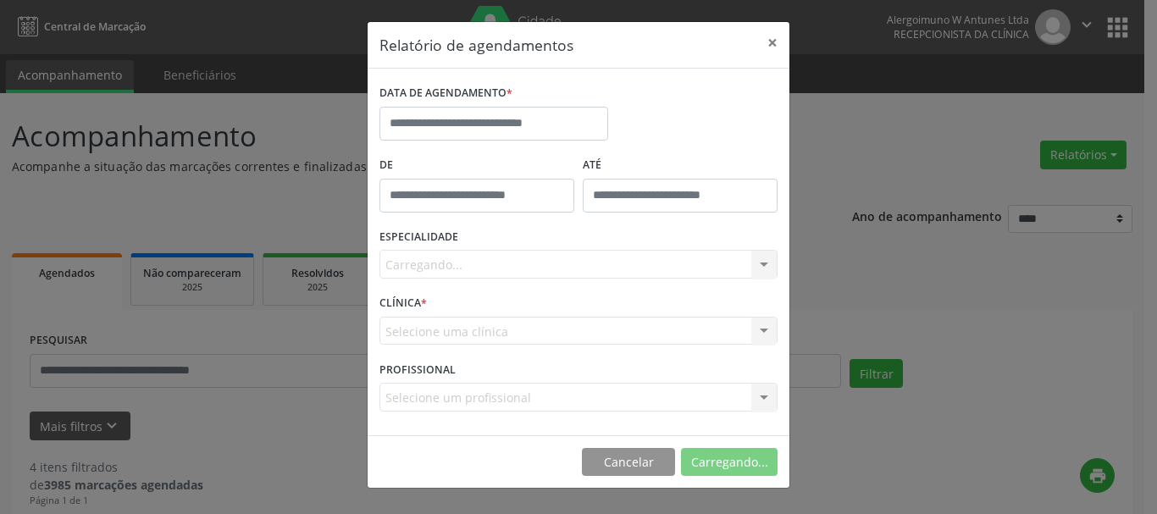 The width and height of the screenshot is (1157, 514). Describe the element at coordinates (772, 42) in the screenshot. I see `button: Close` at that location.